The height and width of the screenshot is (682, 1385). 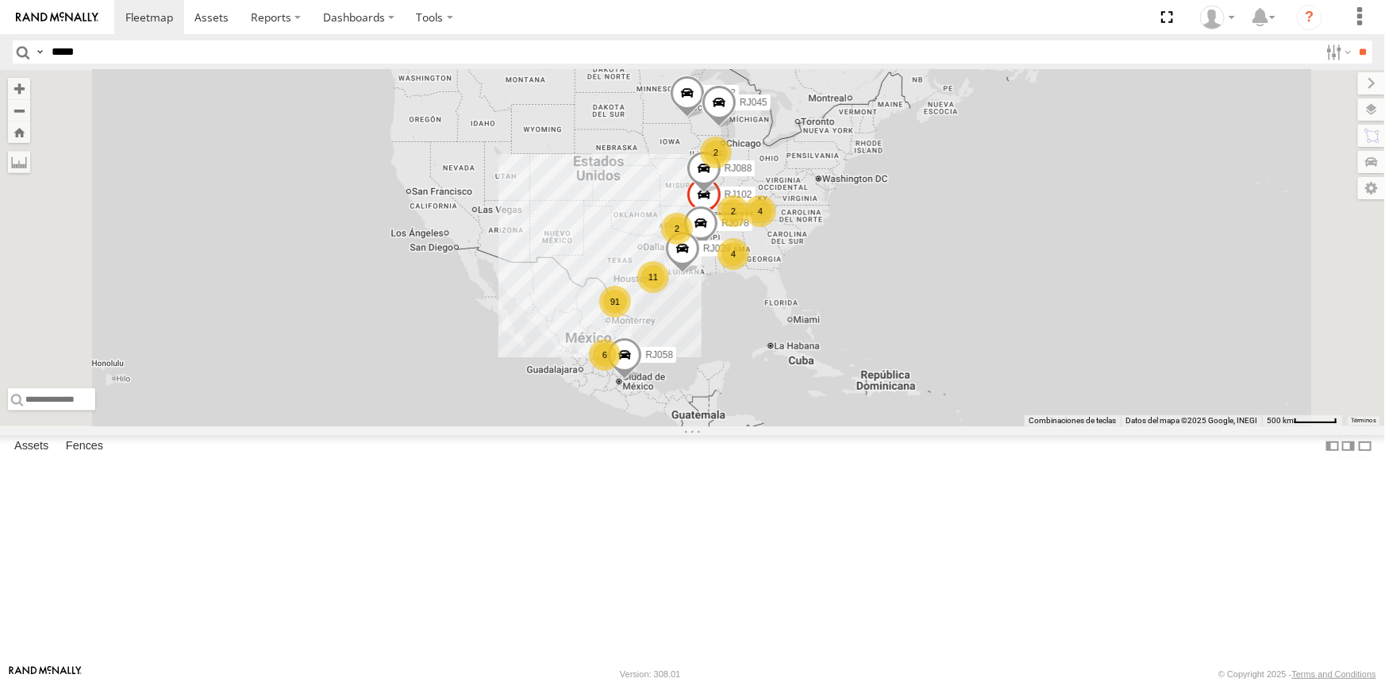 I want to click on label: Search Filter Options, so click(x=1336, y=52).